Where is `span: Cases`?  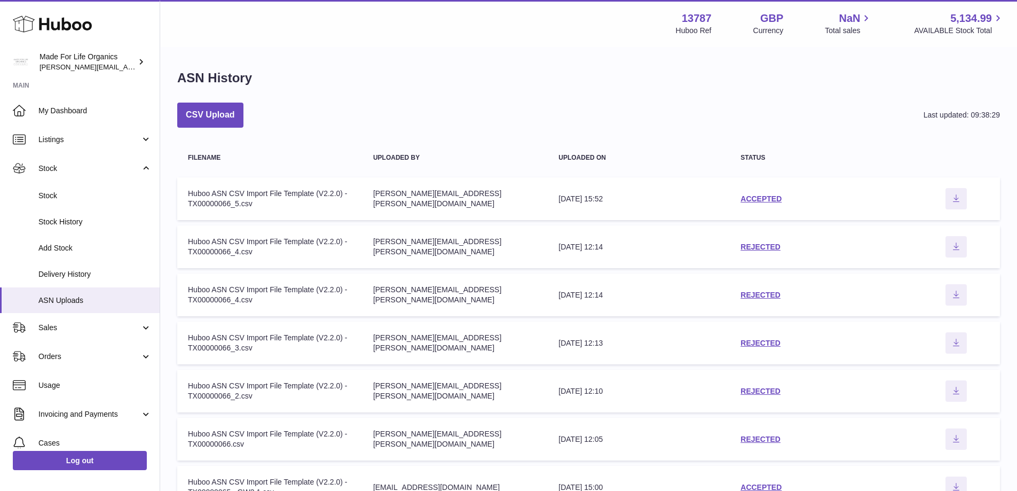
span: Cases is located at coordinates (95, 443).